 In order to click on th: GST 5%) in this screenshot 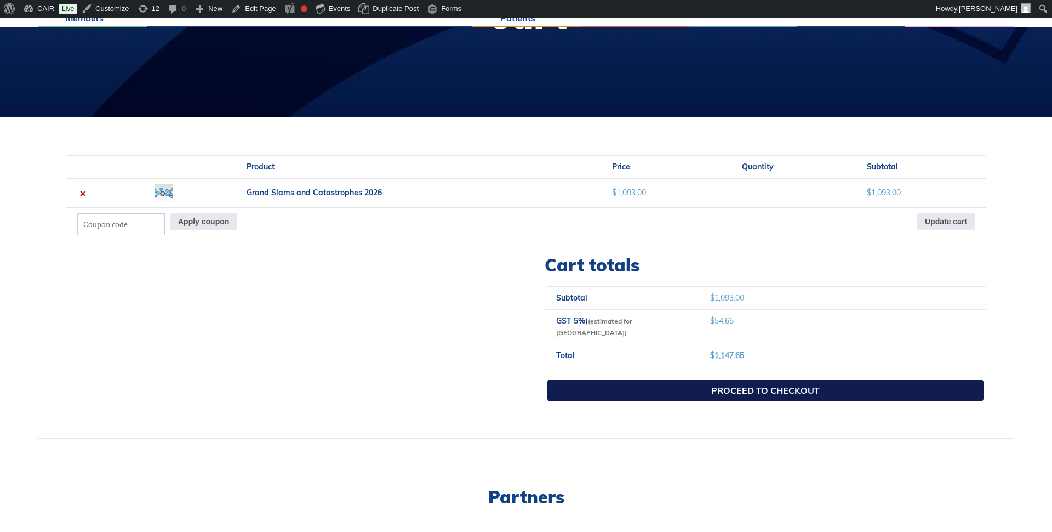, I will do `click(623, 326)`.